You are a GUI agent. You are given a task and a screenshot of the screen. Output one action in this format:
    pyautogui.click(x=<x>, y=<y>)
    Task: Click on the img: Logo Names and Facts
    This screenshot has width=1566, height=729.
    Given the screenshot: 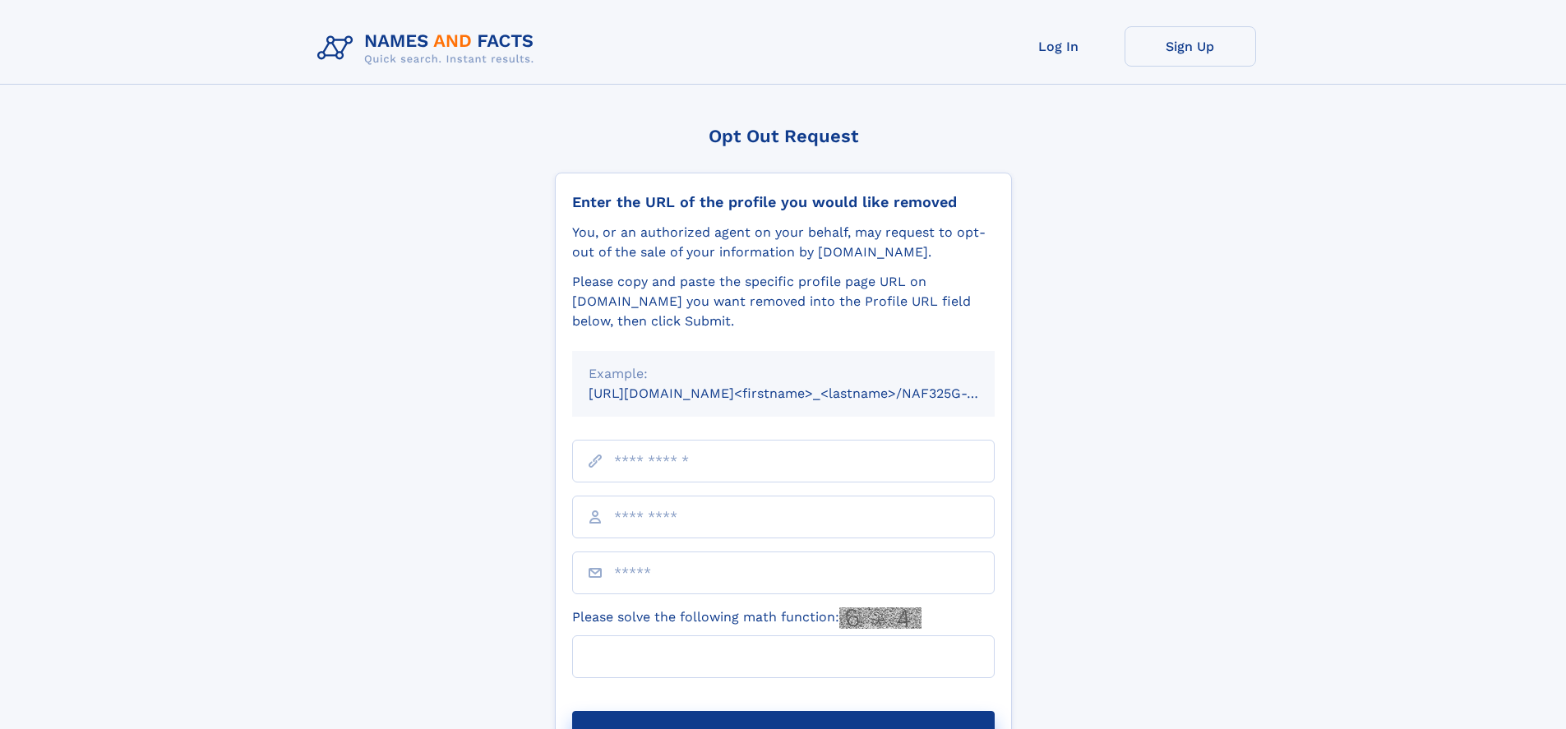 What is the action you would take?
    pyautogui.click(x=429, y=48)
    